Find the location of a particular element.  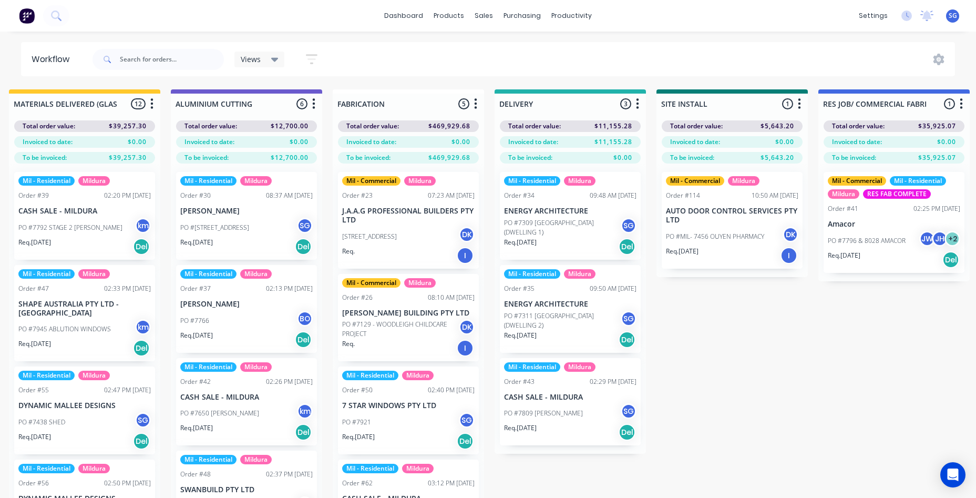

div: I is located at coordinates (789, 255).